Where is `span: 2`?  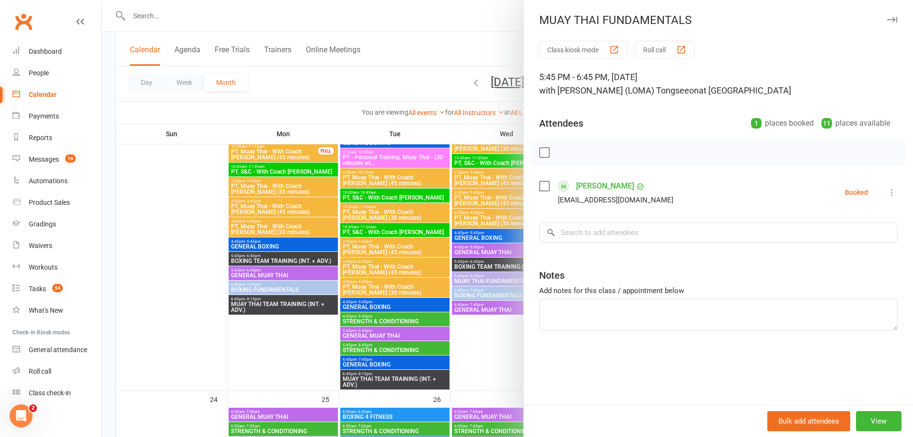
span: 2 is located at coordinates (33, 408).